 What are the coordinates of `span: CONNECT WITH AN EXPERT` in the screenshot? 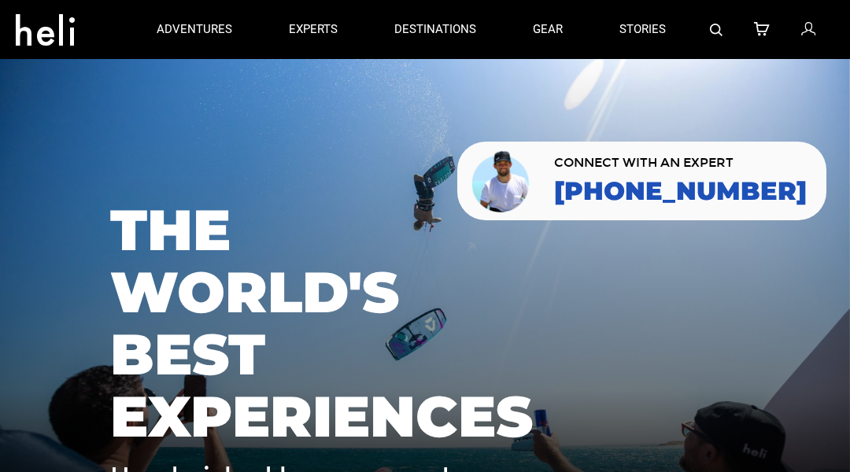 It's located at (680, 163).